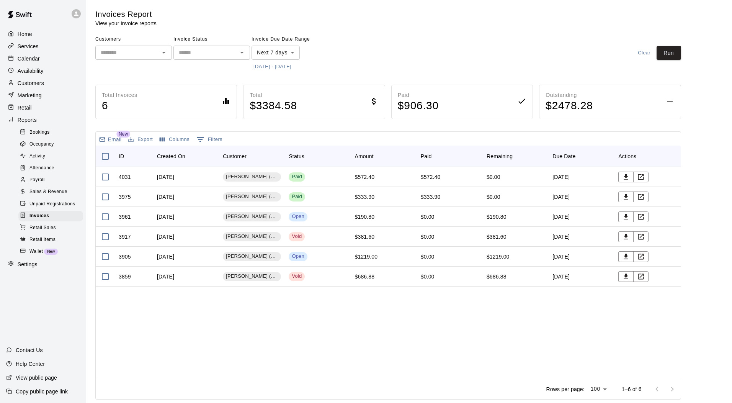 The width and height of the screenshot is (732, 403). I want to click on span: Bookings, so click(39, 132).